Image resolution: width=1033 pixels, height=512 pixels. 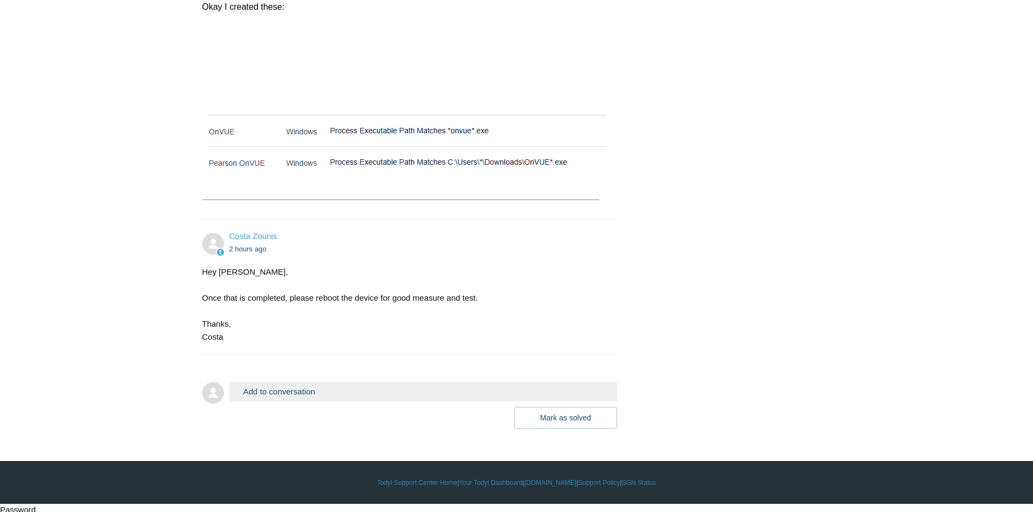 I want to click on a: Costa Zounis, so click(x=253, y=236).